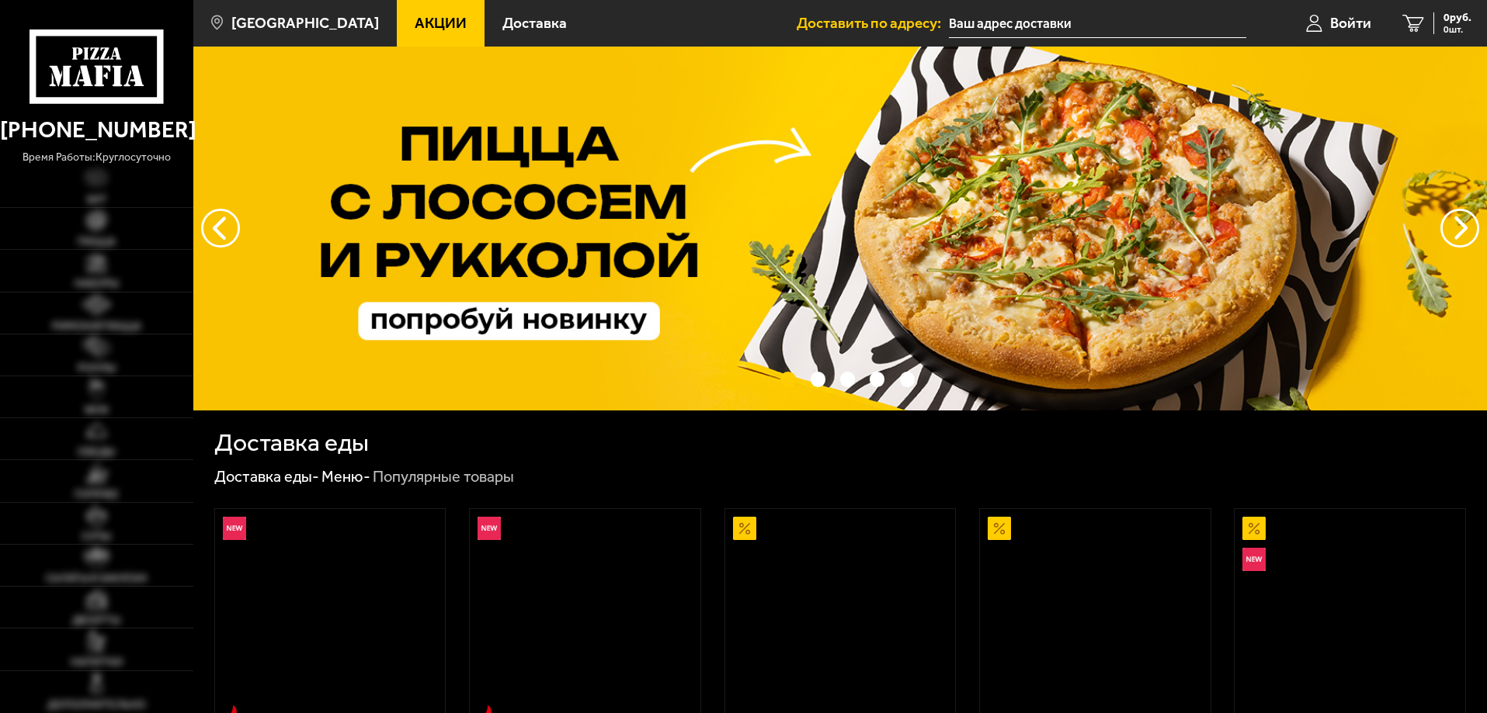 This screenshot has height=713, width=1487. Describe the element at coordinates (1097, 23) in the screenshot. I see `input: Ваш адрес доставки` at that location.